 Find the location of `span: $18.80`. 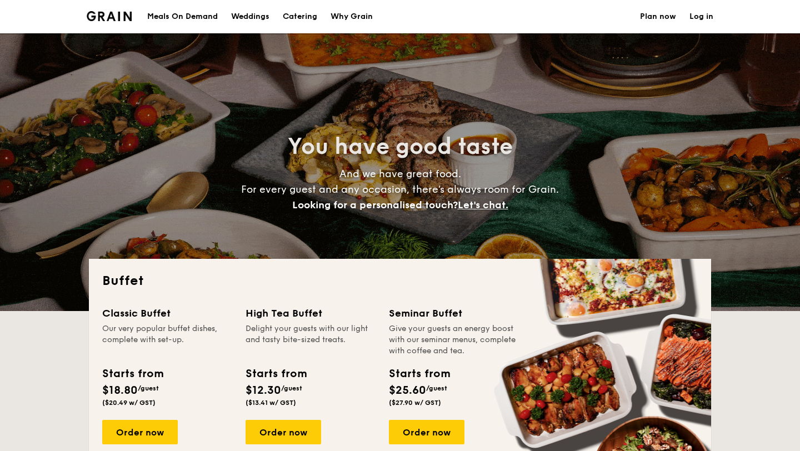

span: $18.80 is located at coordinates (120, 391).